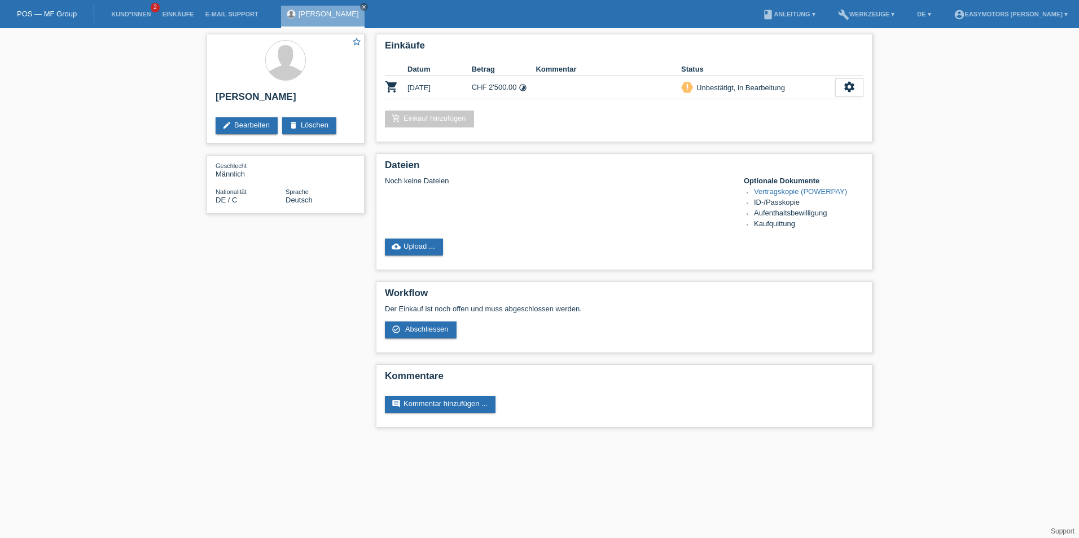  What do you see at coordinates (299, 200) in the screenshot?
I see `span: Deutsch` at bounding box center [299, 200].